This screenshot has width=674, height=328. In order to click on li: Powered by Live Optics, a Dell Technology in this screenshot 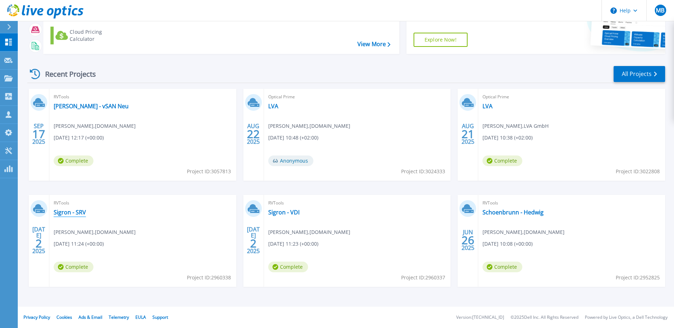, I will do `click(626, 318)`.